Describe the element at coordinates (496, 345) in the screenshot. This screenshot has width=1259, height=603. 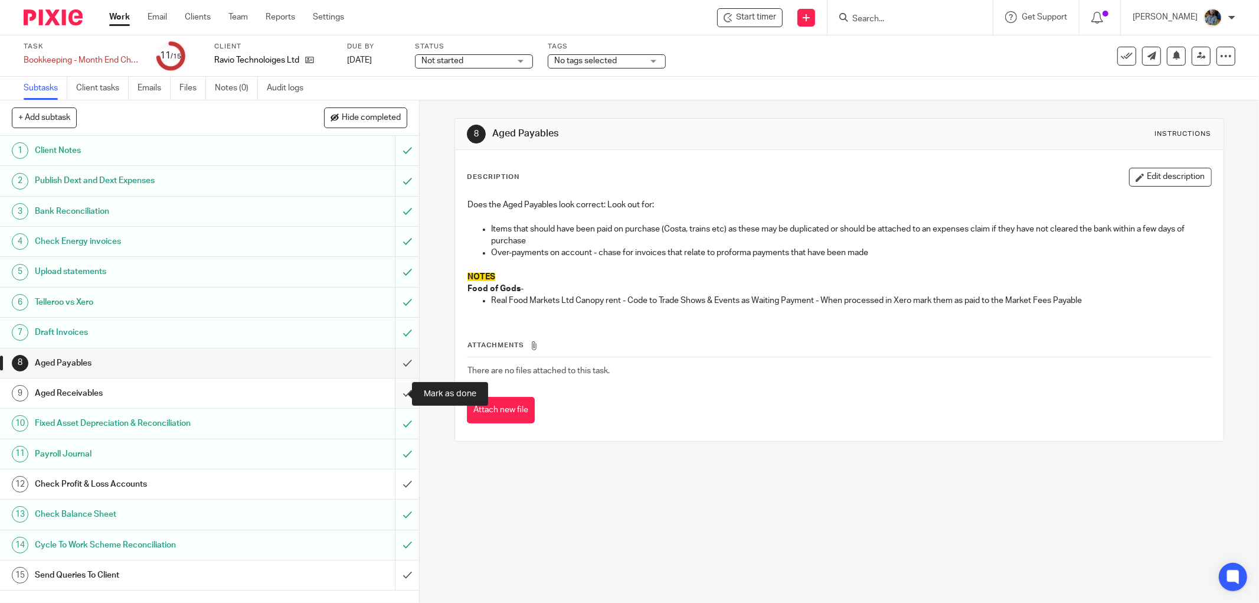
I see `span: Attachments` at that location.